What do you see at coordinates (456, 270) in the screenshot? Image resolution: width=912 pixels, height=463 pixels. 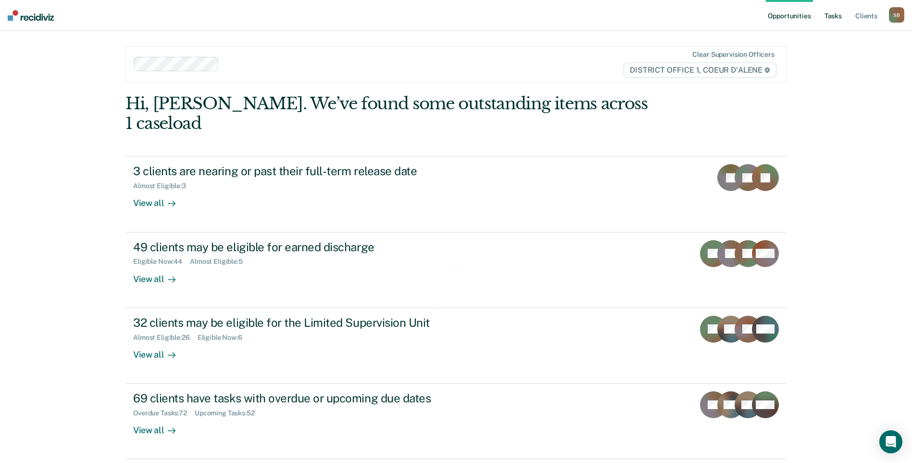 I see `a: 49 clients may be eligible for earned dischargeEligible Now:44Almost Eligible:5View all` at bounding box center [456, 270].